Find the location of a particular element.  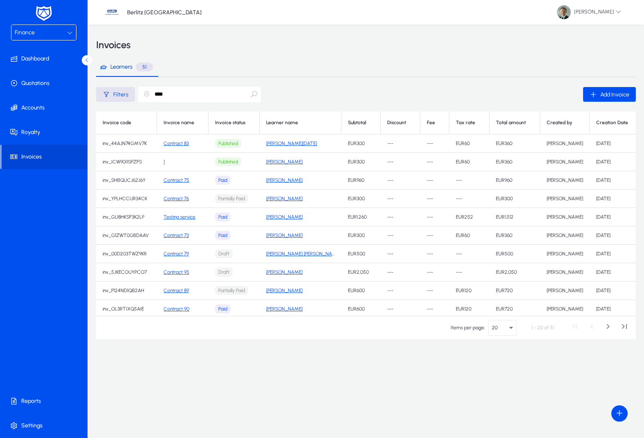

ui-money-value: EUR 1,260 is located at coordinates (357, 217).